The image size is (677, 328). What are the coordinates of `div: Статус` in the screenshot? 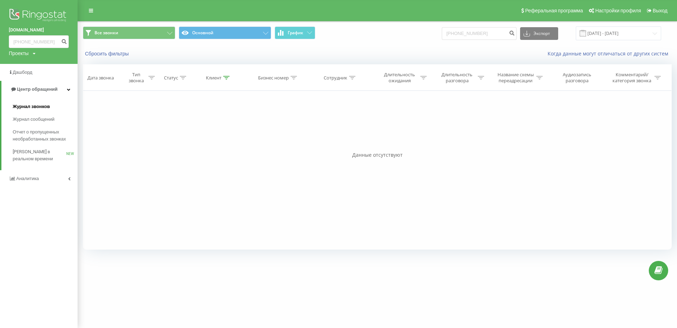 It's located at (171, 78).